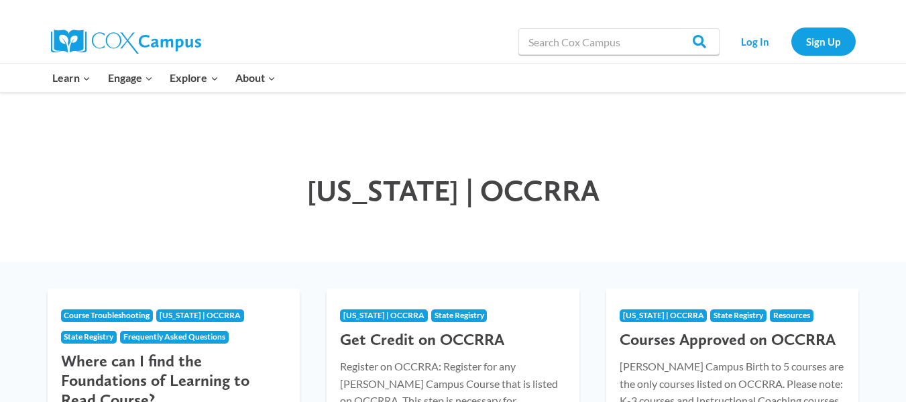 The image size is (906, 402). I want to click on h3: Get Credit on OCCRRA, so click(453, 340).